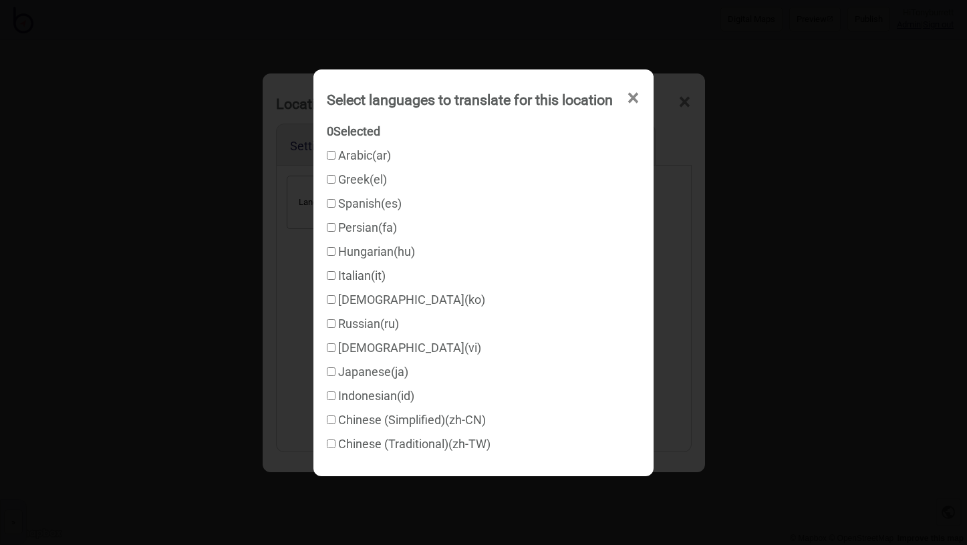  I want to click on input: Russian(ru), so click(331, 323).